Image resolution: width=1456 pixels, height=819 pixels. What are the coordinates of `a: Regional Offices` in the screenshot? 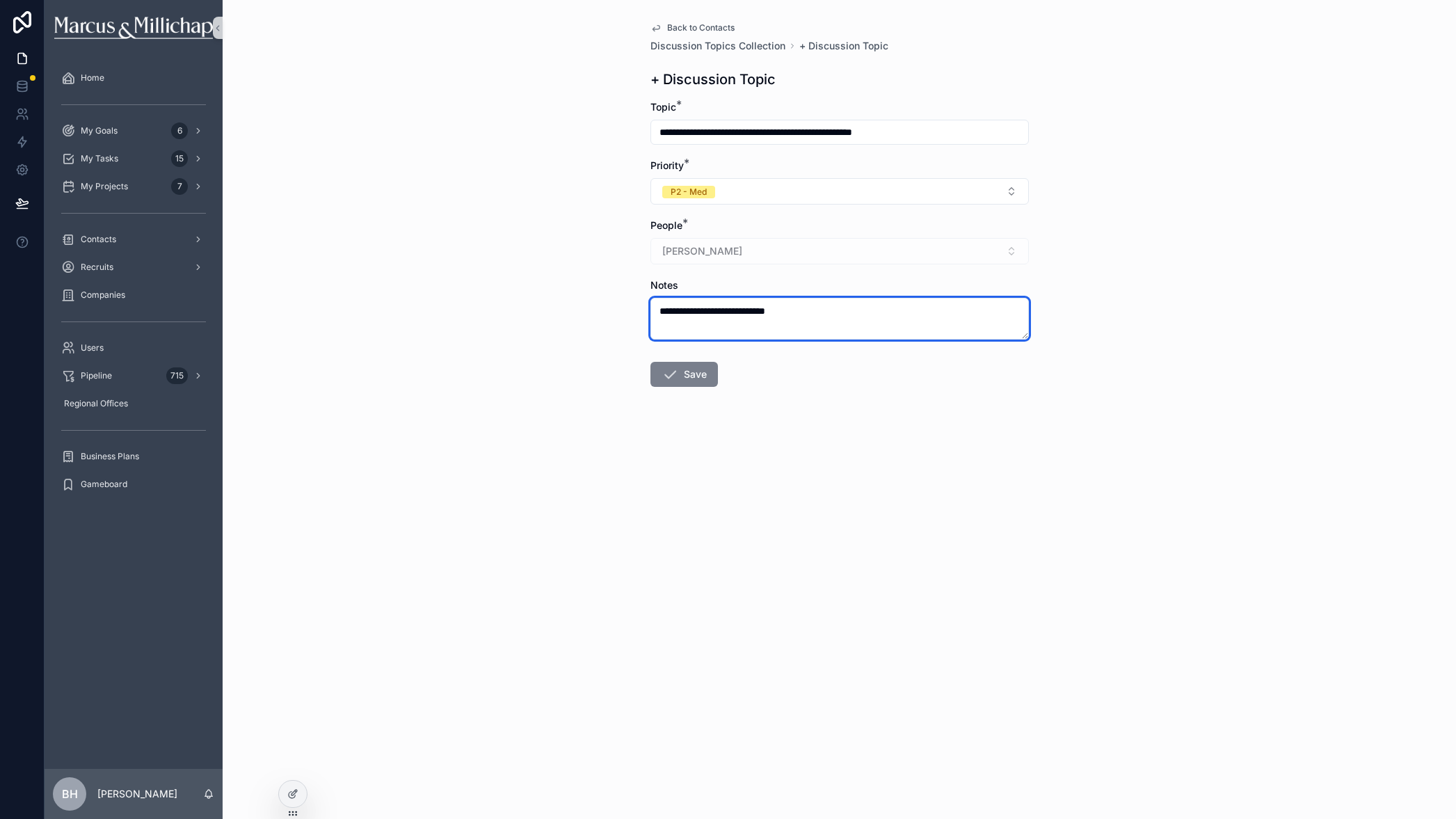 It's located at (133, 403).